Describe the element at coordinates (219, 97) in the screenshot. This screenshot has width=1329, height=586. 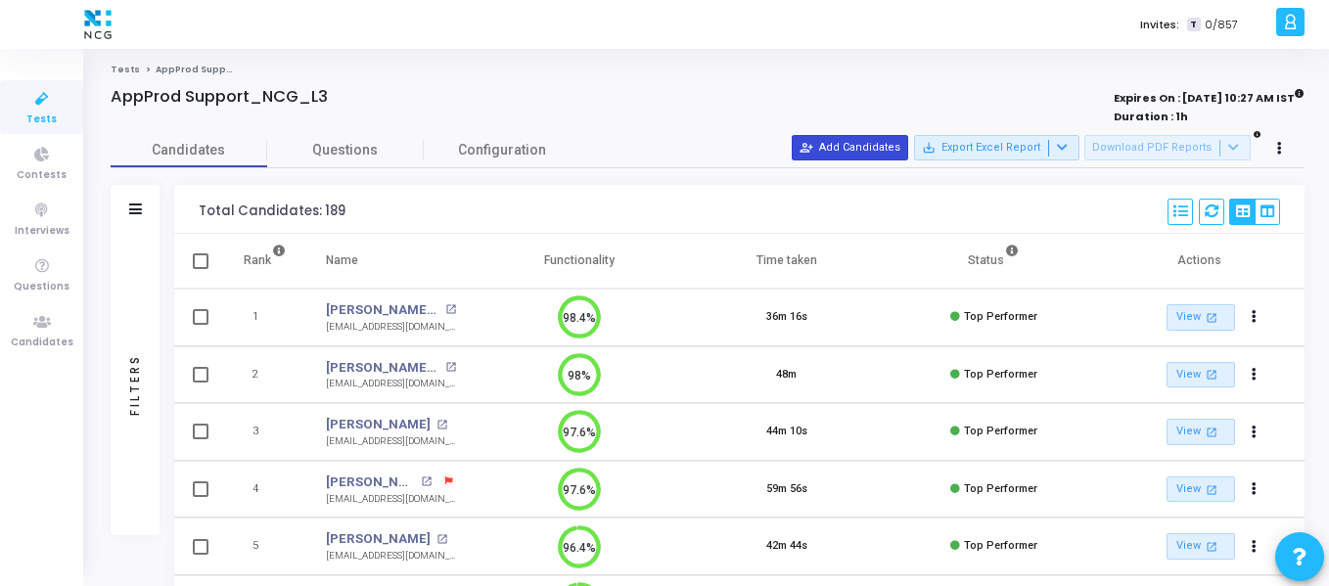
I see `h4: AppProd Support_NCG_L3` at that location.